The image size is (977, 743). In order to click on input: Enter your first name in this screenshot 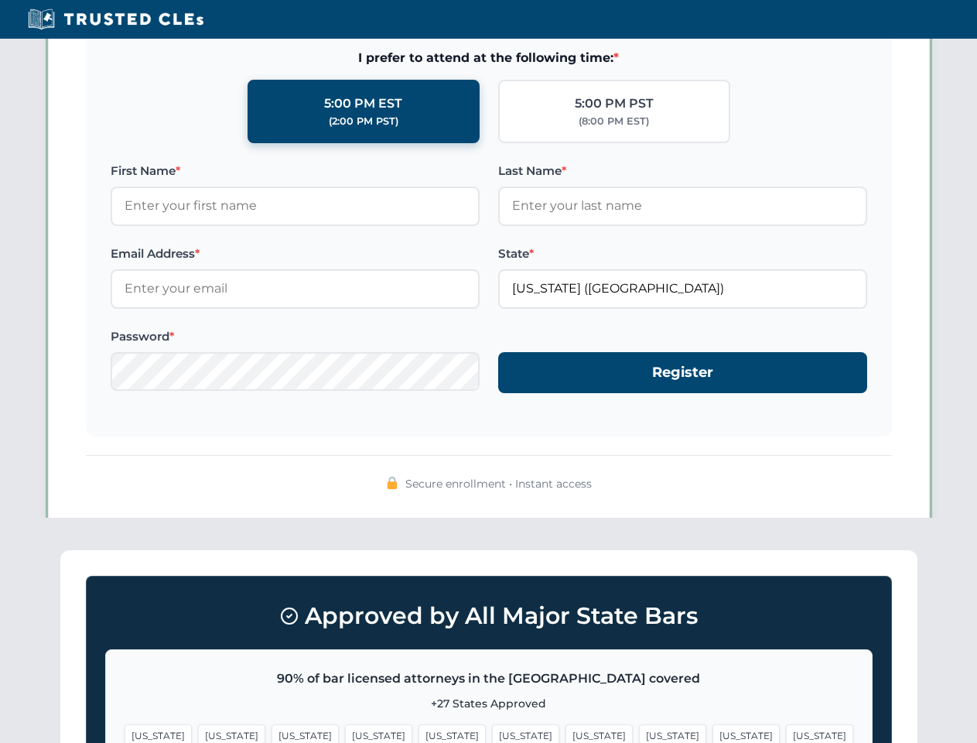, I will do `click(295, 206)`.